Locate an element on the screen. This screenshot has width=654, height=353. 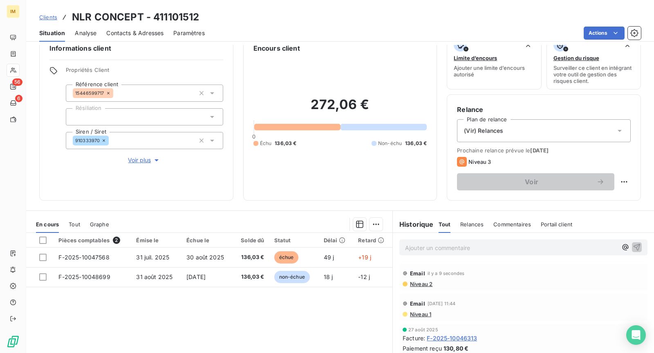
span: 0 is located at coordinates (254, 136).